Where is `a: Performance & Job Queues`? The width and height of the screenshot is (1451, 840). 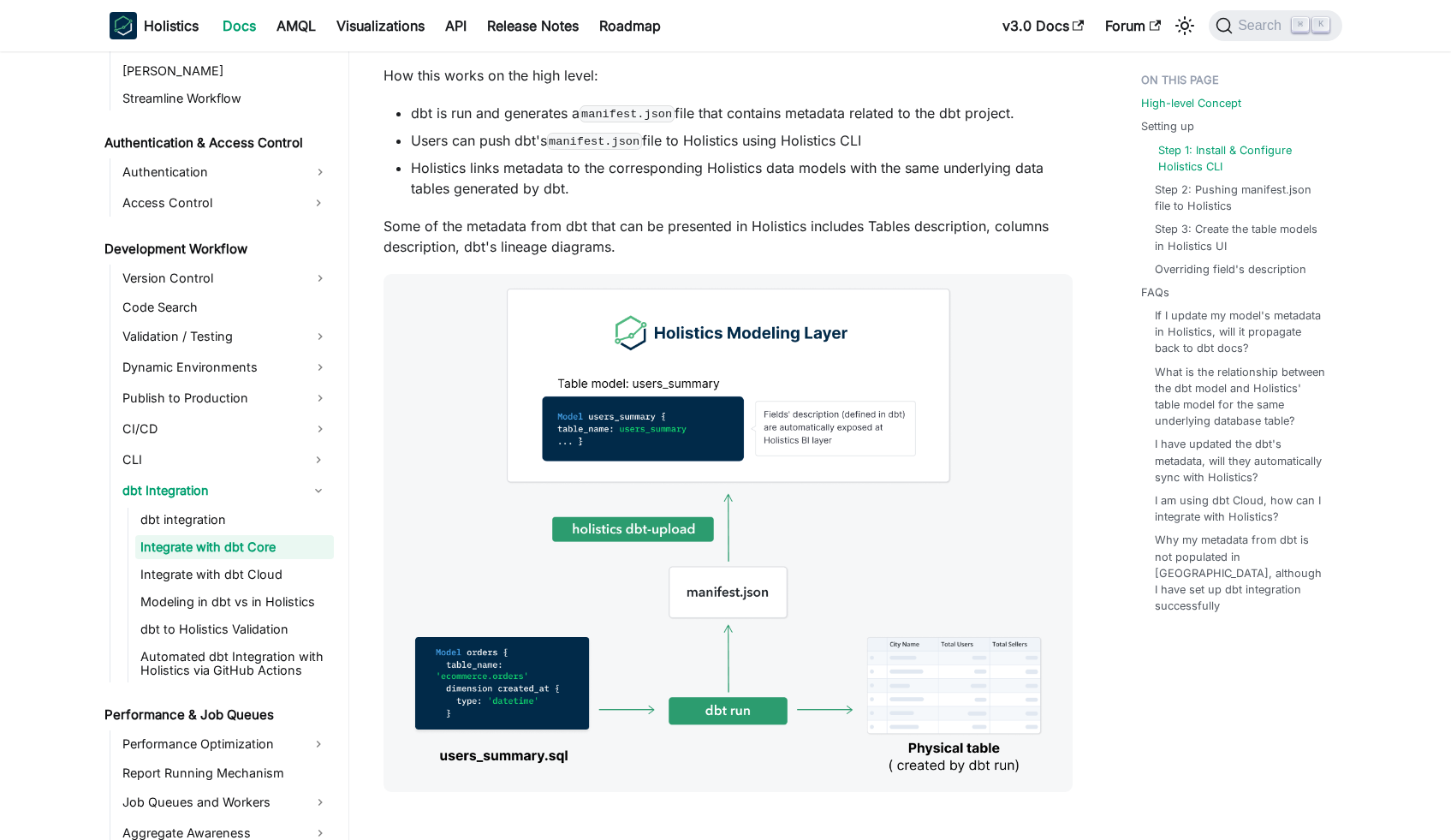
a: Performance & Job Queues is located at coordinates (216, 714).